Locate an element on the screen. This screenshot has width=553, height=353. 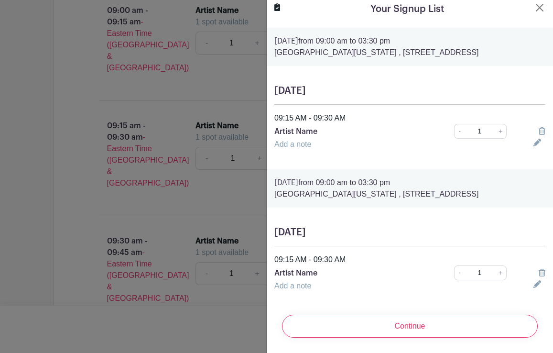
input: Continue is located at coordinates (410, 326).